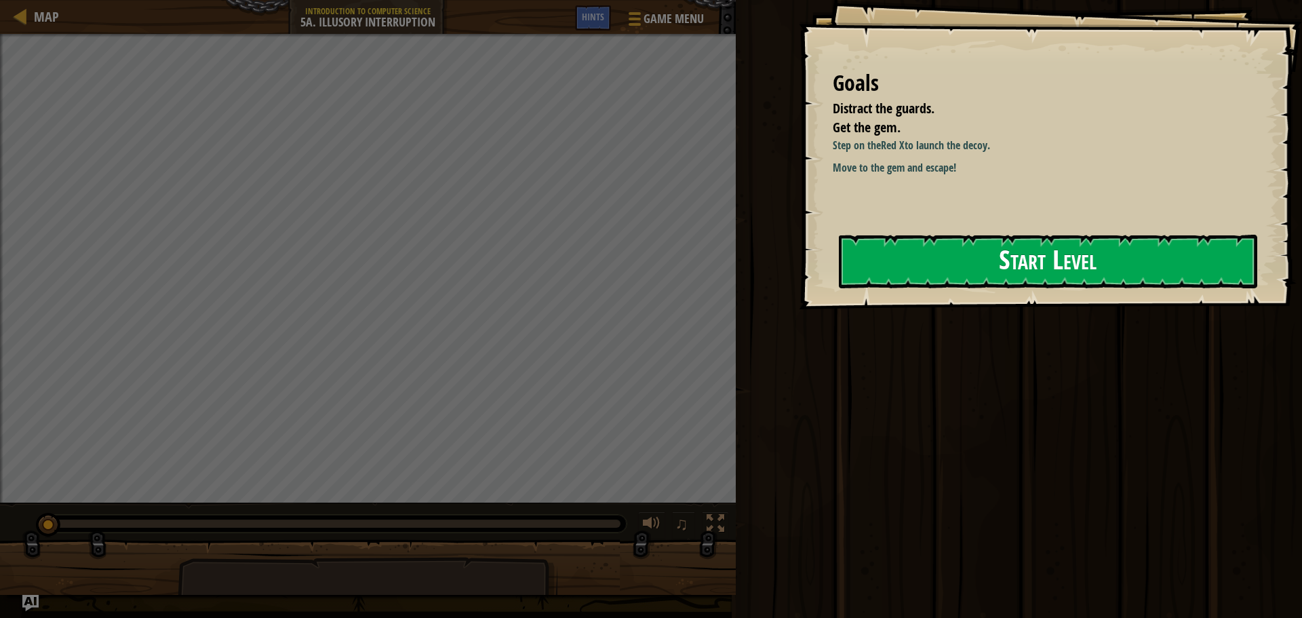  What do you see at coordinates (673, 19) in the screenshot?
I see `span: Game Menu` at bounding box center [673, 19].